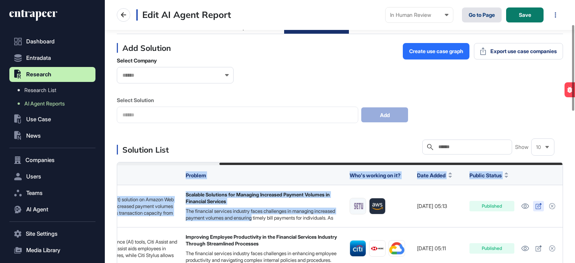  Describe the element at coordinates (52, 210) in the screenshot. I see `button: AI Agent` at that location.